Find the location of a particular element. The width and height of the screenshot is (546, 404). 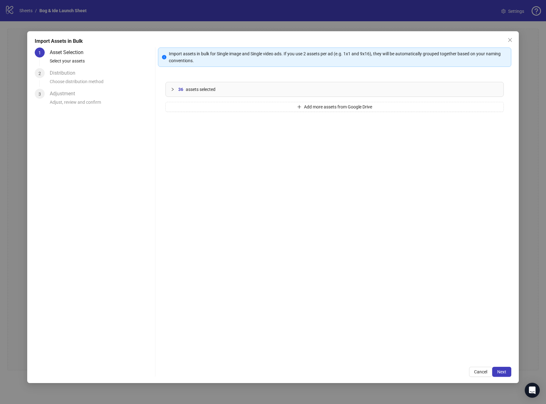

span: Add more assets from Google Drive is located at coordinates (338, 107).